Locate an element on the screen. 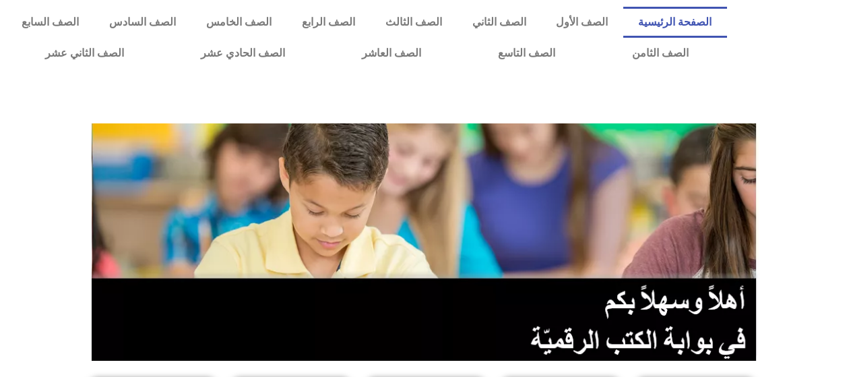  a: الصف الخامس is located at coordinates (239, 22).